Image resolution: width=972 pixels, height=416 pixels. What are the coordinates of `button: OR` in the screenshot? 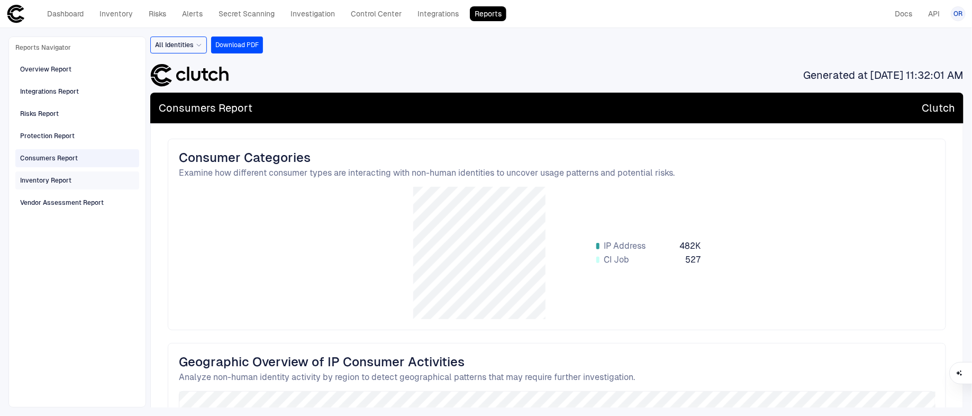 It's located at (958, 14).